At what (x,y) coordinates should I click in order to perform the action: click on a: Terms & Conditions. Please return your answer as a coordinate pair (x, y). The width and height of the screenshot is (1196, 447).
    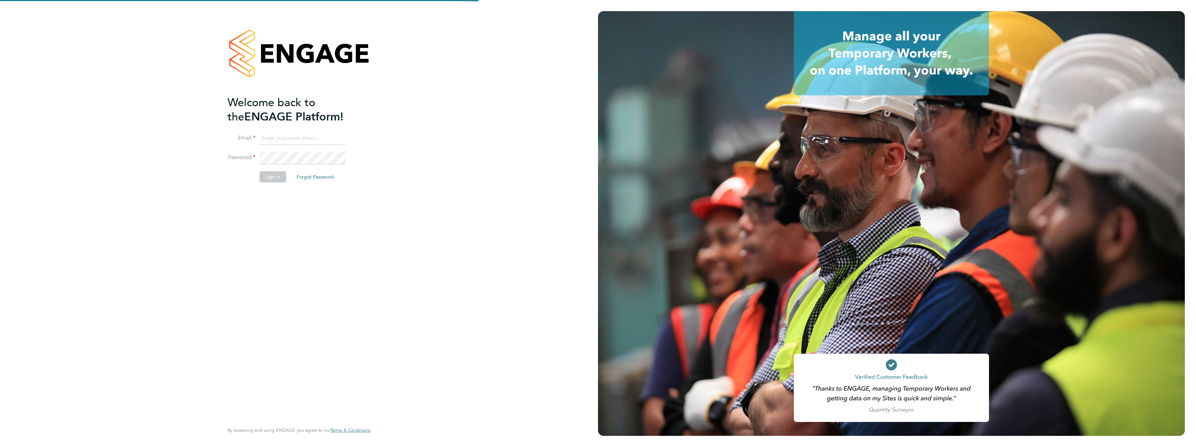
    Looking at the image, I should click on (350, 431).